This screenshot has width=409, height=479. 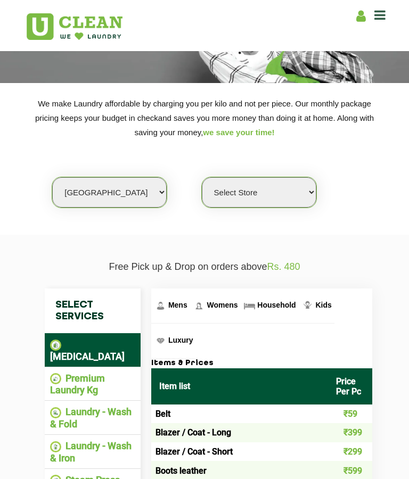 What do you see at coordinates (93, 384) in the screenshot?
I see `li: Premium Laundry Kg` at bounding box center [93, 384].